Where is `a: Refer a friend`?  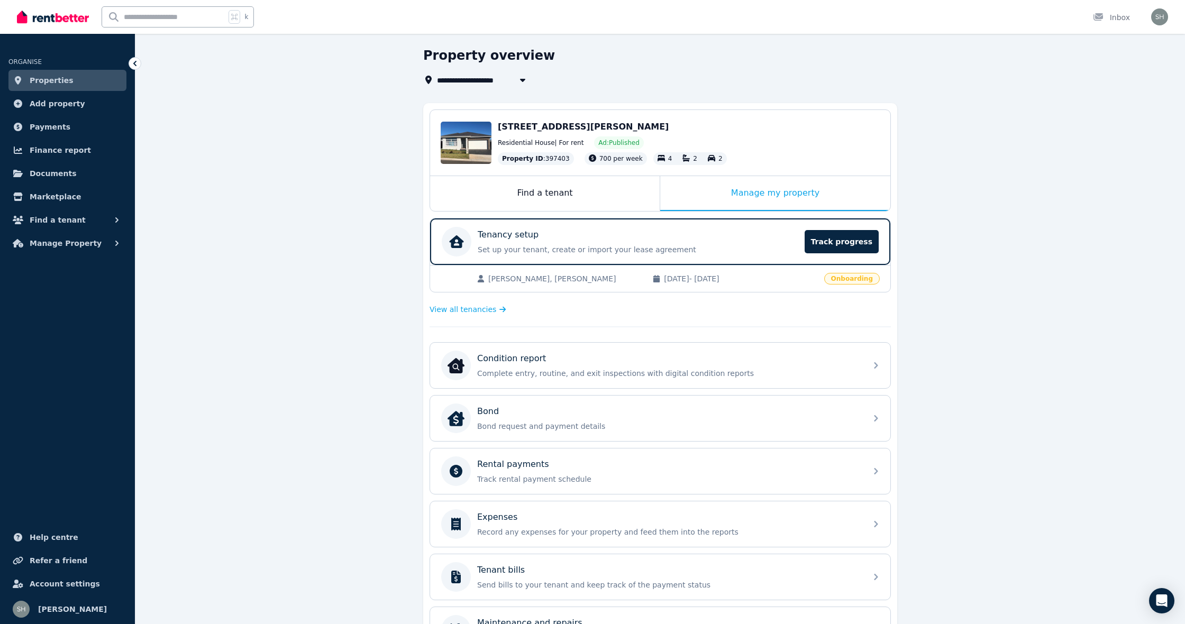
a: Refer a friend is located at coordinates (67, 561).